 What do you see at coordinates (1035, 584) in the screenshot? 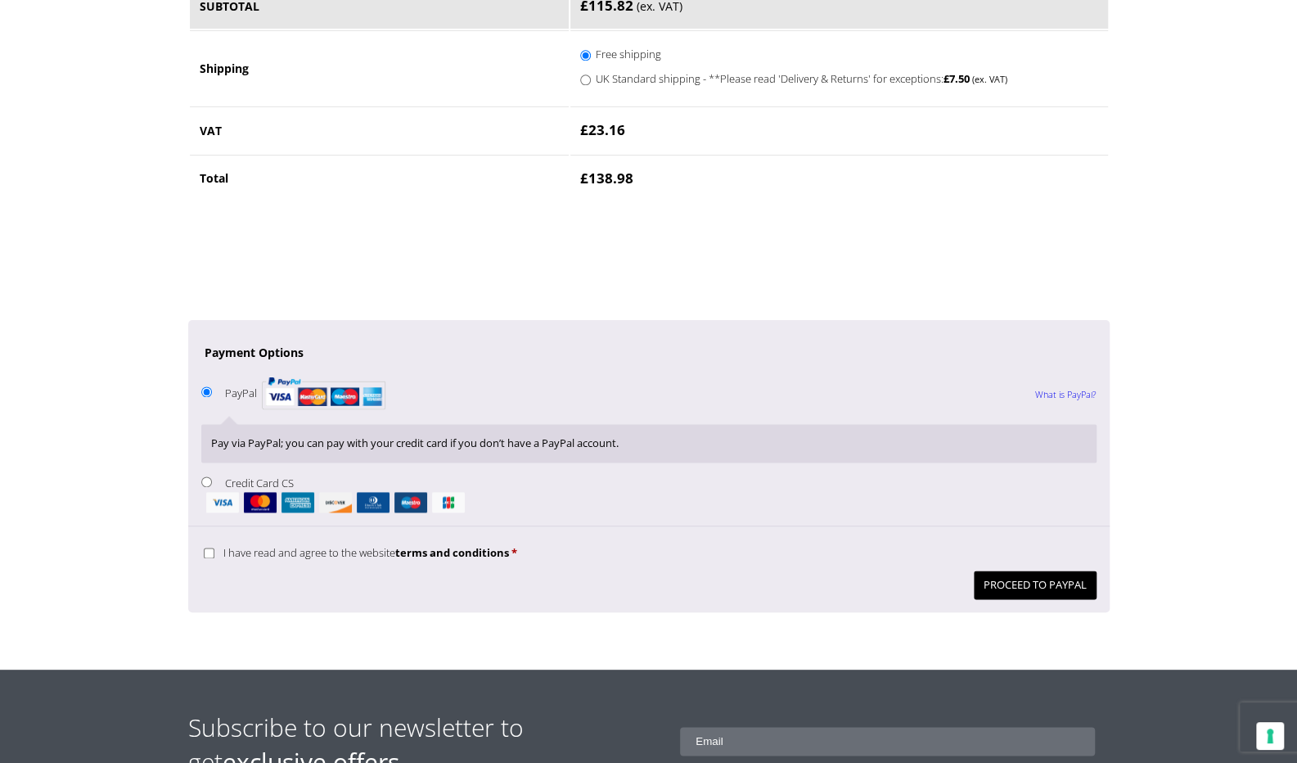
I see `button: Proceed to PayPal` at bounding box center [1035, 584].